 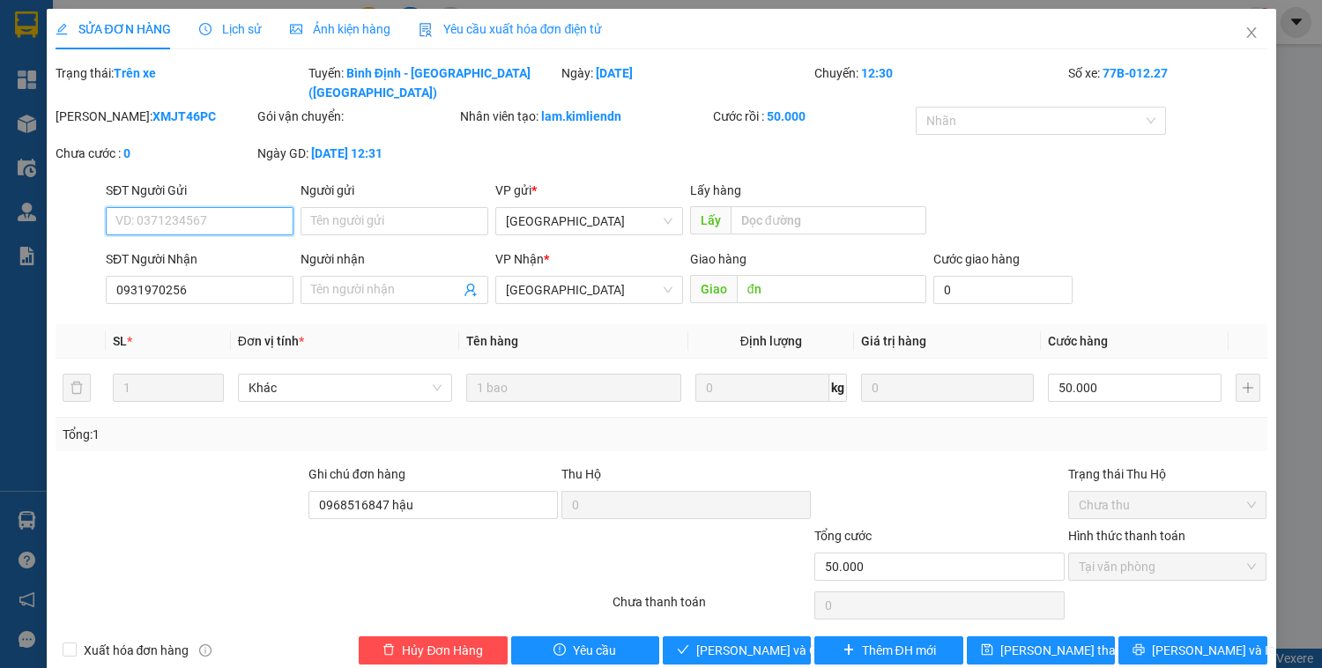 I want to click on img: icon, so click(x=426, y=30).